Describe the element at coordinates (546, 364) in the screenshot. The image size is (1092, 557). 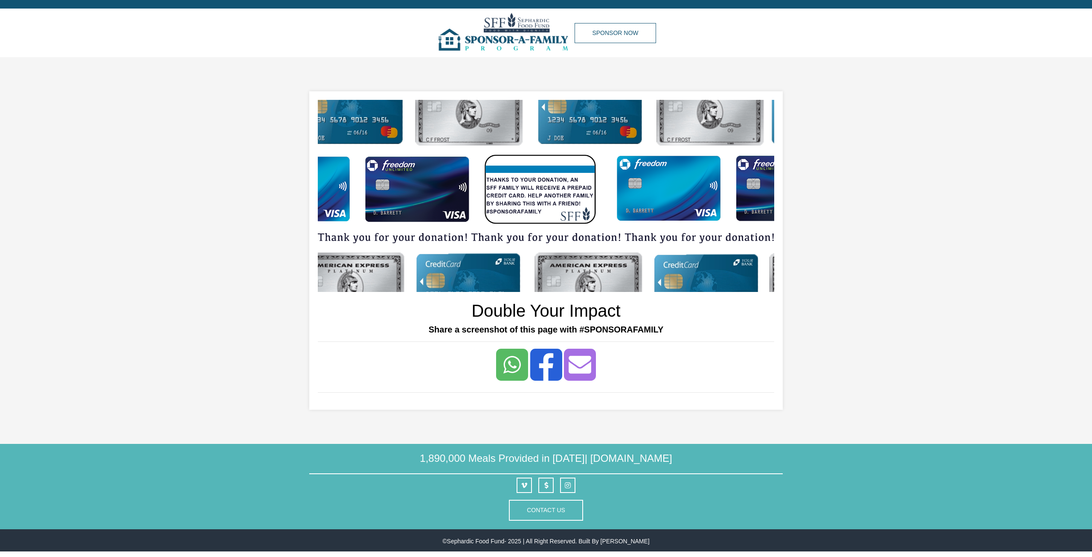
I see `a: Share to Facebook` at that location.